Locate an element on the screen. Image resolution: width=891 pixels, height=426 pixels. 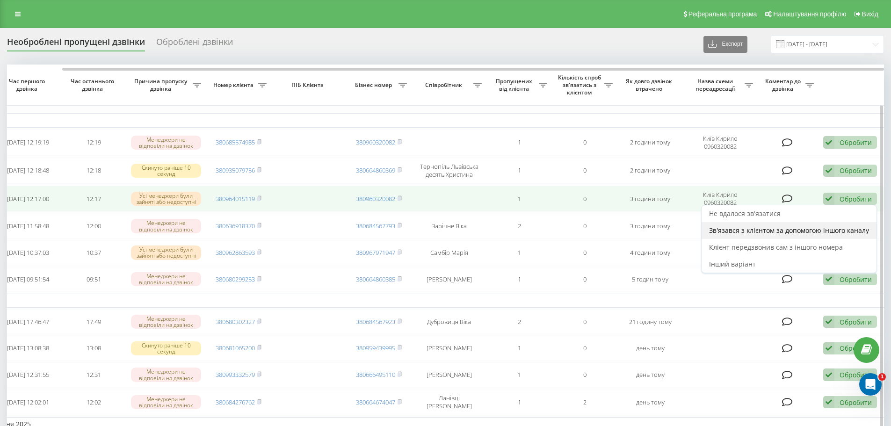
td: 12:19 is located at coordinates (94, 143).